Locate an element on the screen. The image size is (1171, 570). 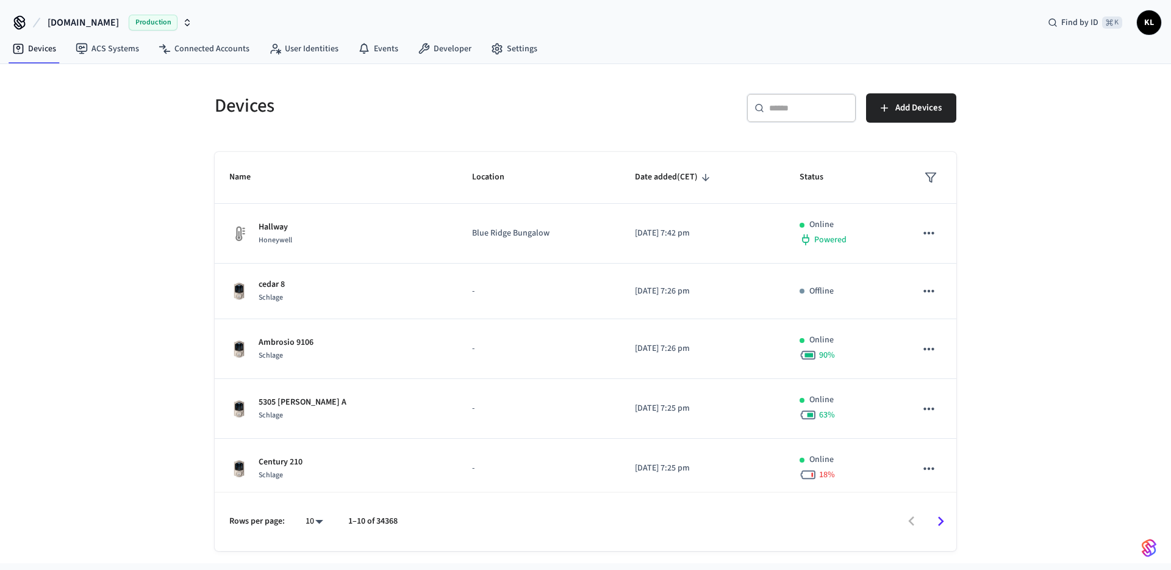
a: Connected Accounts is located at coordinates (204, 49).